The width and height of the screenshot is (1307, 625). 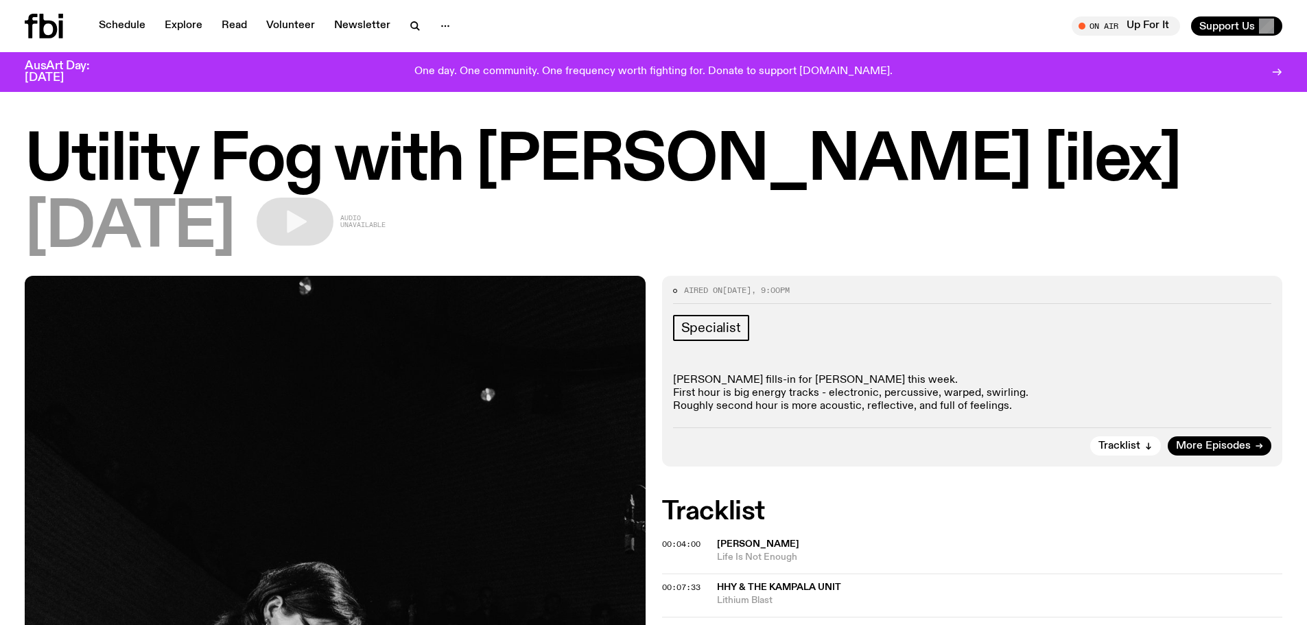 I want to click on h2: Tracklist, so click(x=972, y=512).